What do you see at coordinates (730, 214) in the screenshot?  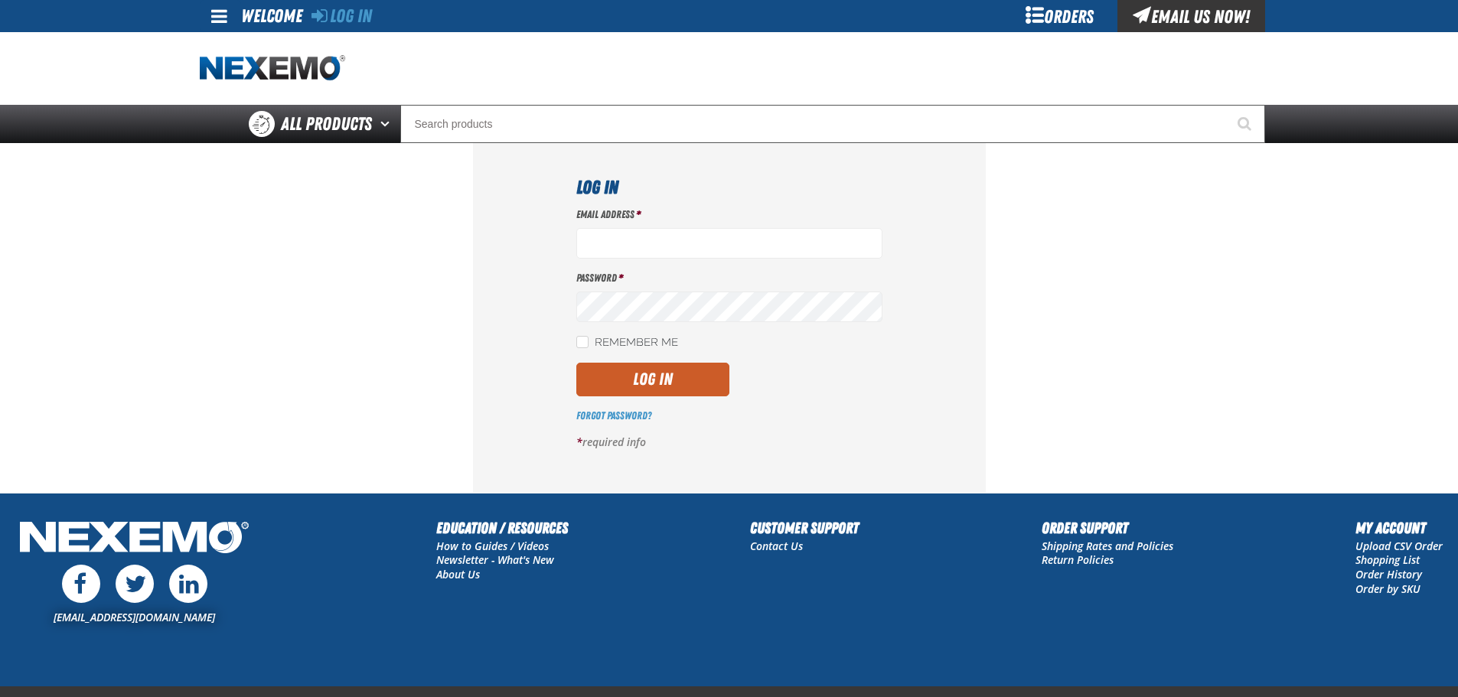 I see `label: Email Address` at bounding box center [730, 214].